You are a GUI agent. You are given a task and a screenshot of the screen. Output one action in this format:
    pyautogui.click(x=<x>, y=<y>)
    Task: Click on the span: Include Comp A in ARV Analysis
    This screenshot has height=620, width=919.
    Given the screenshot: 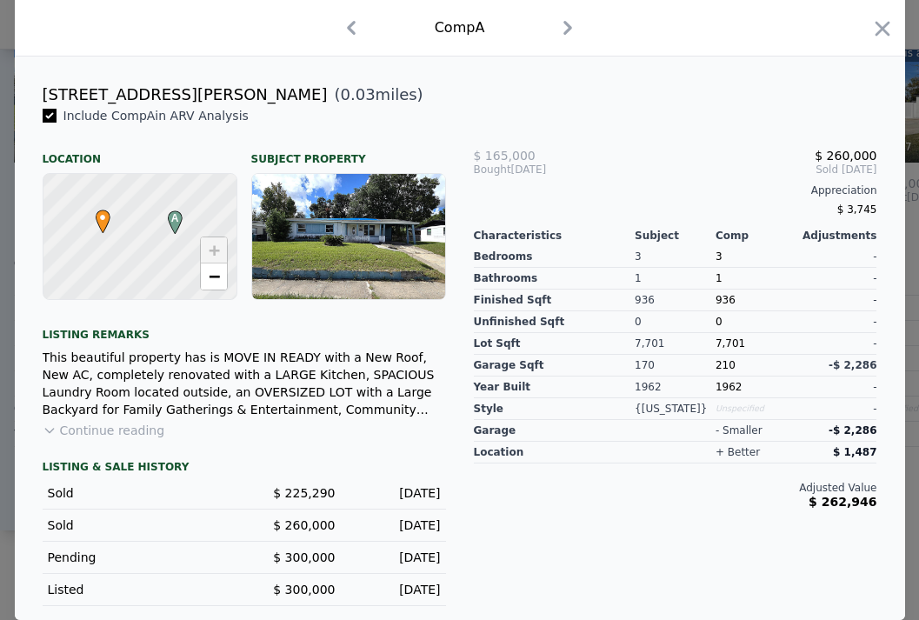 What is the action you would take?
    pyautogui.click(x=156, y=116)
    